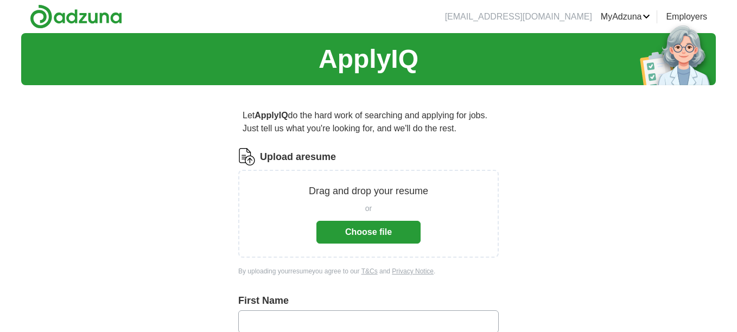 The width and height of the screenshot is (737, 332). Describe the element at coordinates (298, 157) in the screenshot. I see `label: Upload a resume` at that location.